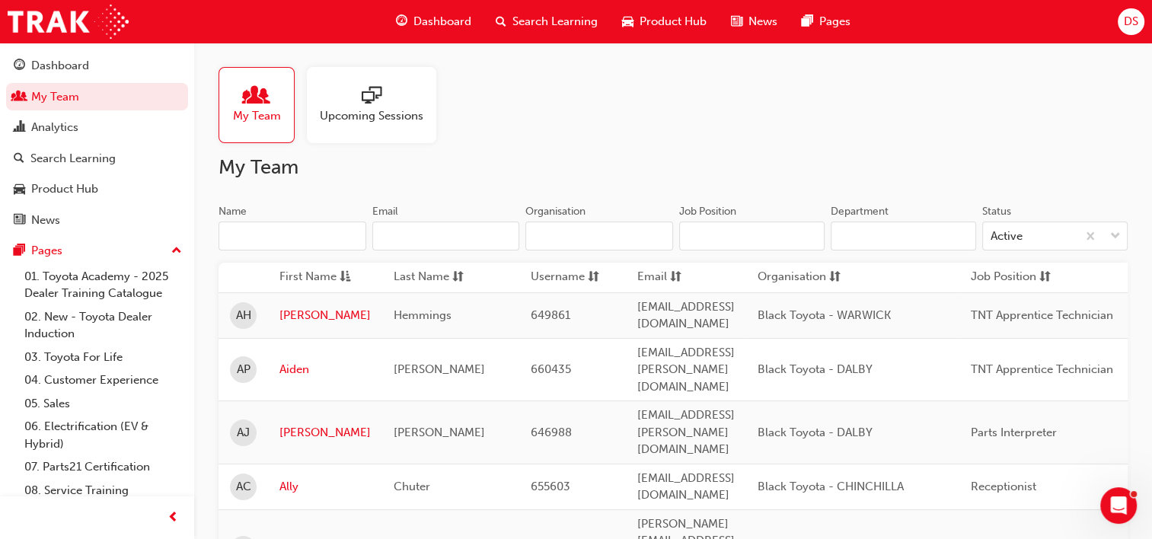  I want to click on span: Hemmings, so click(423, 315).